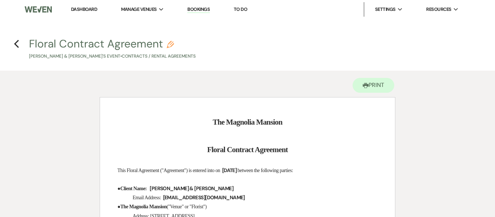 The height and width of the screenshot is (217, 495). I want to click on a: Dashboard, so click(84, 9).